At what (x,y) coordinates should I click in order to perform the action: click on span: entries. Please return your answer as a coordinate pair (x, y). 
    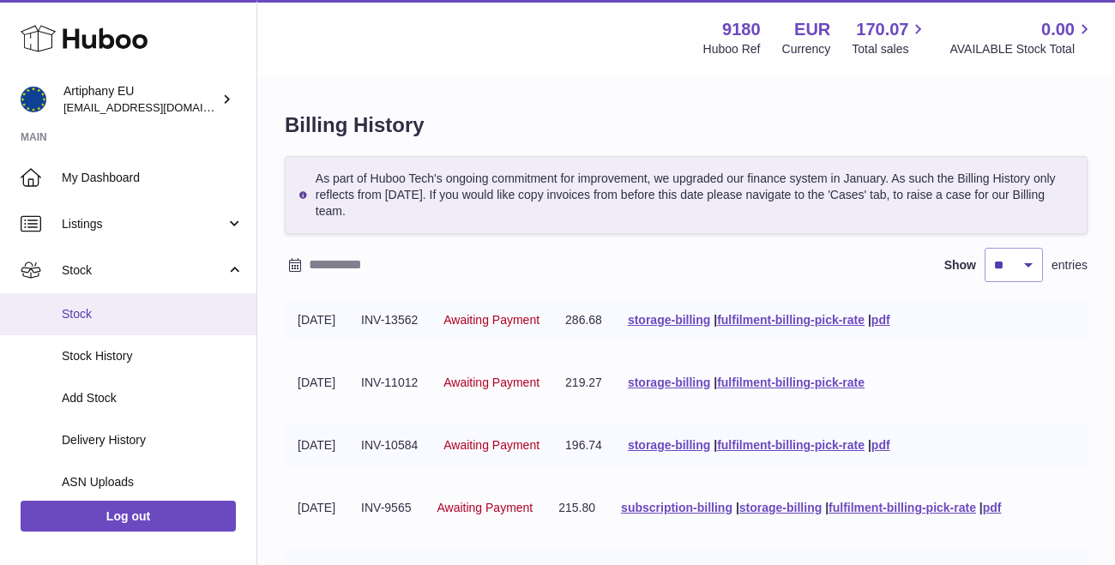
    Looking at the image, I should click on (1070, 265).